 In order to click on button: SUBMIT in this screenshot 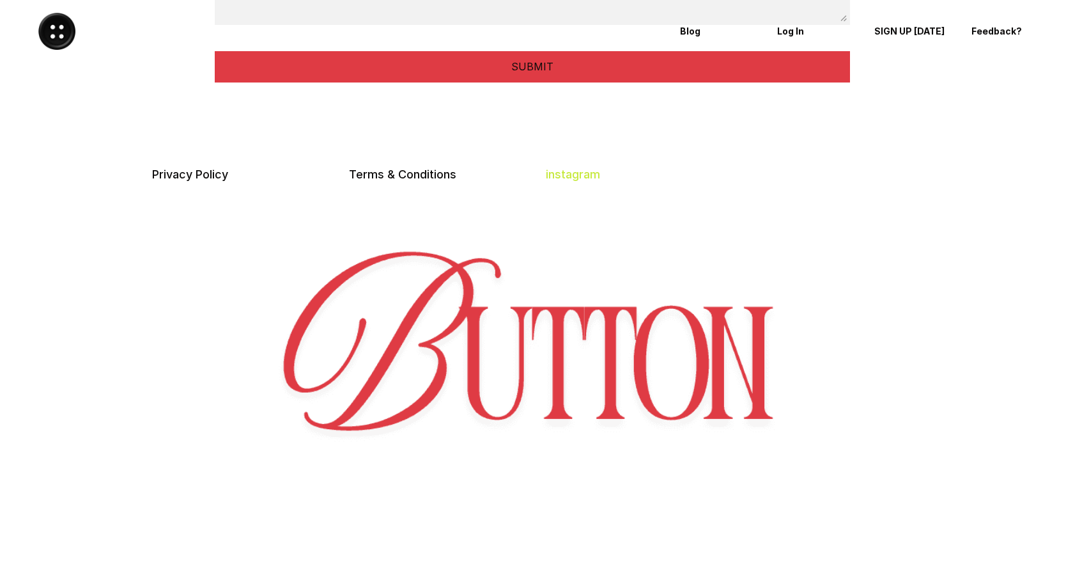, I will do `click(533, 66)`.